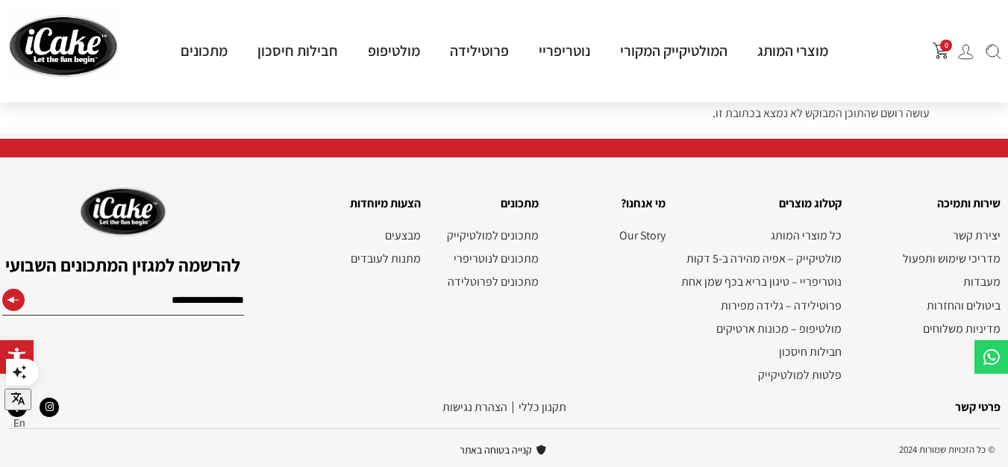 Image resolution: width=1008 pixels, height=467 pixels. I want to click on a: מתכונים לפרוטלידה, so click(487, 281).